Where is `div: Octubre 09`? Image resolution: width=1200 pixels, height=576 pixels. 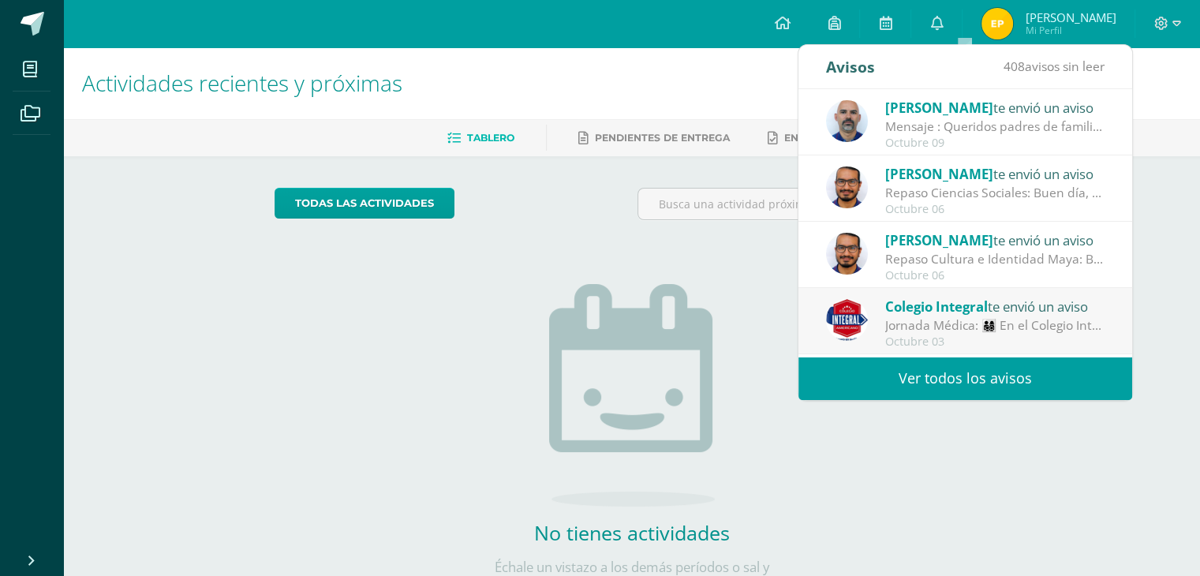
div: Octubre 09 is located at coordinates (995, 143).